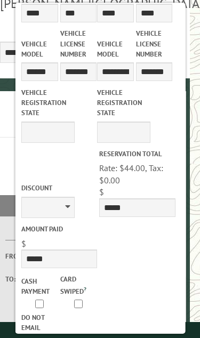 This screenshot has height=338, width=200. What do you see at coordinates (39, 323) in the screenshot?
I see `label: Do not email` at bounding box center [39, 323].